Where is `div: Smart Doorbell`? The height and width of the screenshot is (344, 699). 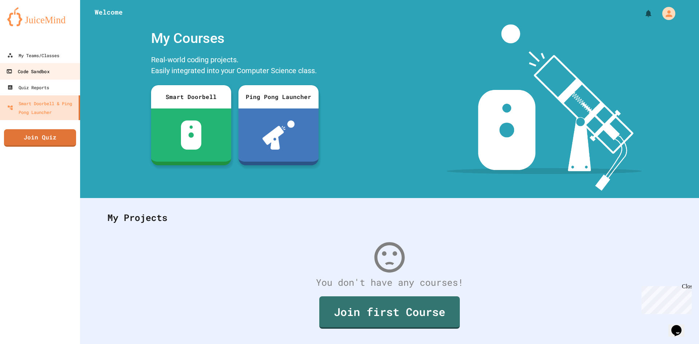 div: Smart Doorbell is located at coordinates (191, 97).